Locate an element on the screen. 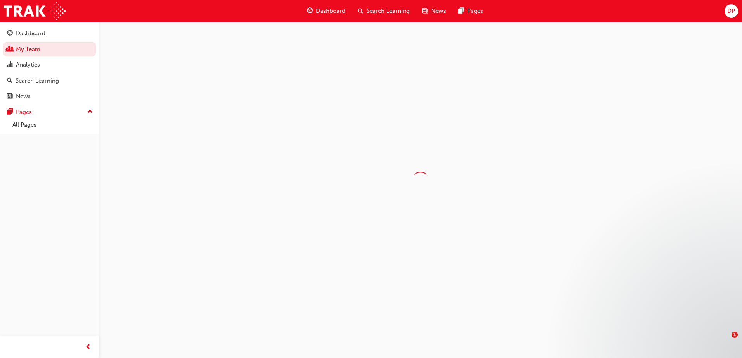 Image resolution: width=742 pixels, height=358 pixels. span: Dashboard is located at coordinates (330, 11).